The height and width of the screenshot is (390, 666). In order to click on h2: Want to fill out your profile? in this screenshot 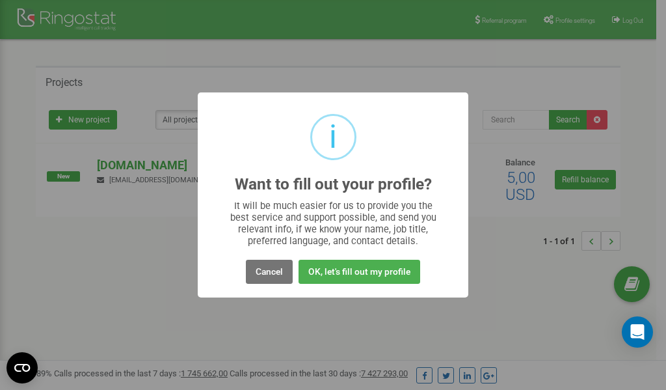, I will do `click(333, 184)`.